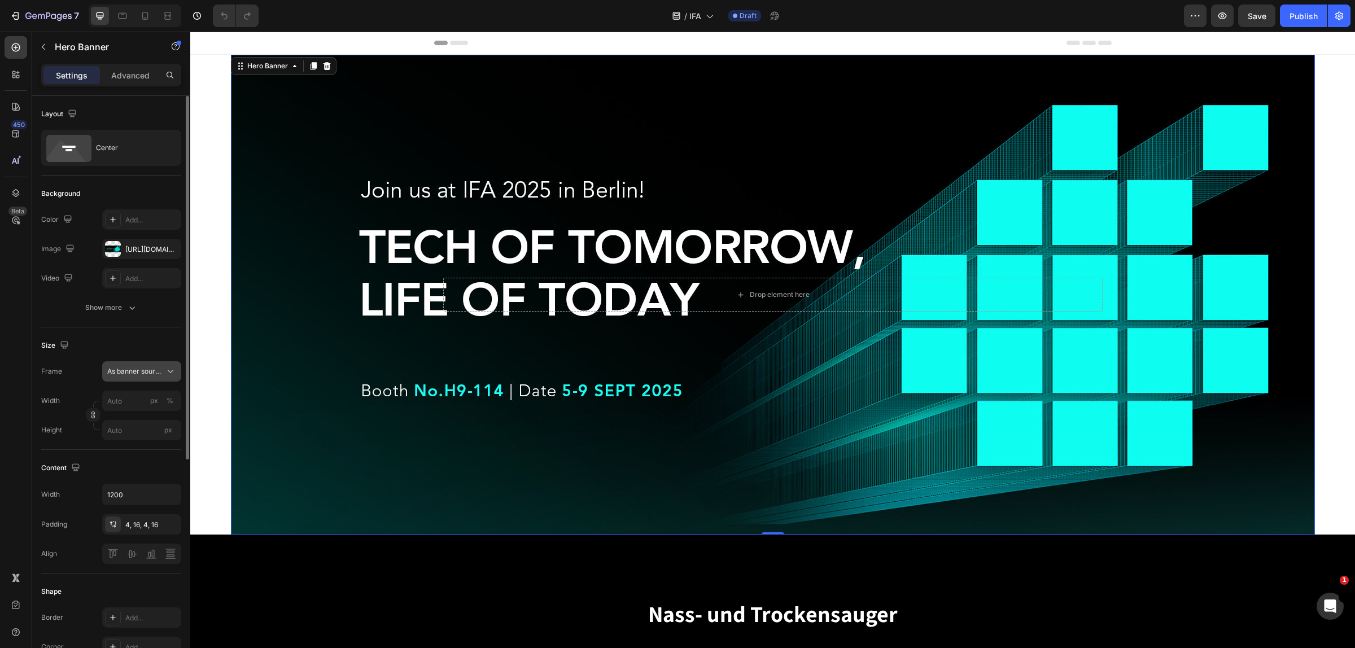 This screenshot has height=648, width=1355. I want to click on div: px, so click(154, 401).